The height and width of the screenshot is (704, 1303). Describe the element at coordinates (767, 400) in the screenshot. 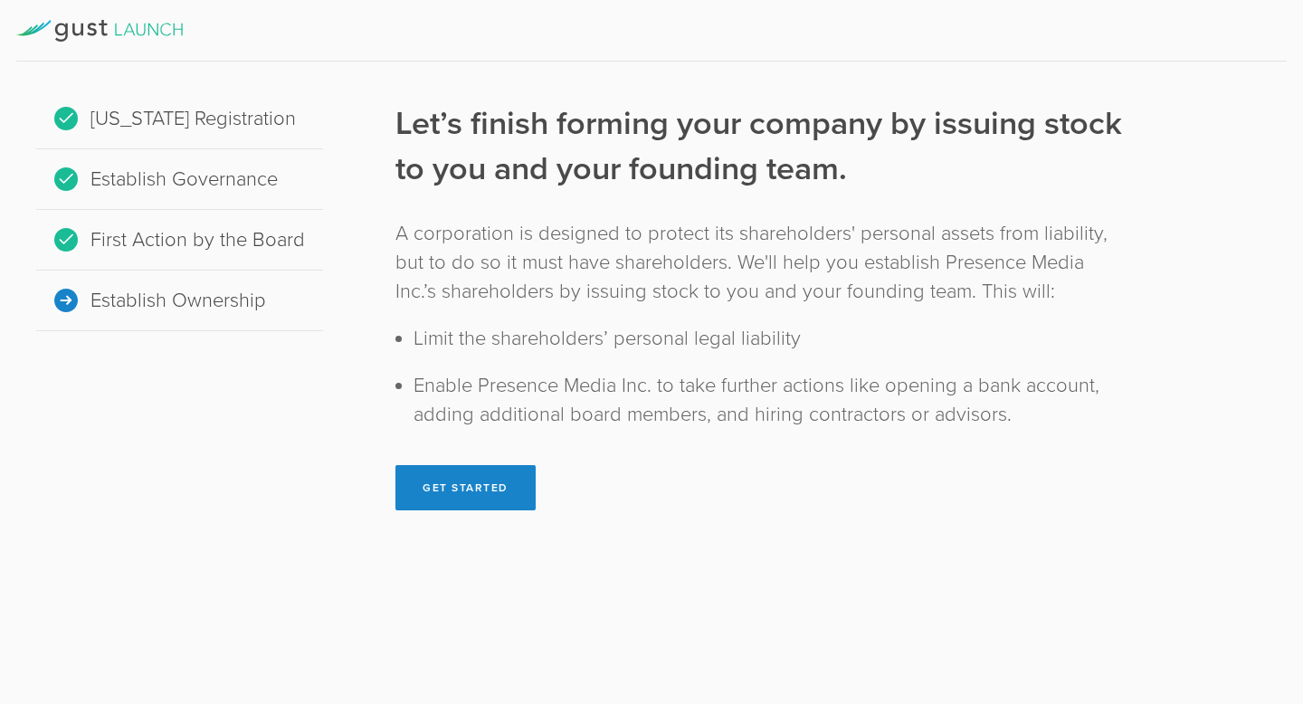

I see `li: Enable Presence Media Inc. to take further actions like opening a bank account, adding additional...` at that location.